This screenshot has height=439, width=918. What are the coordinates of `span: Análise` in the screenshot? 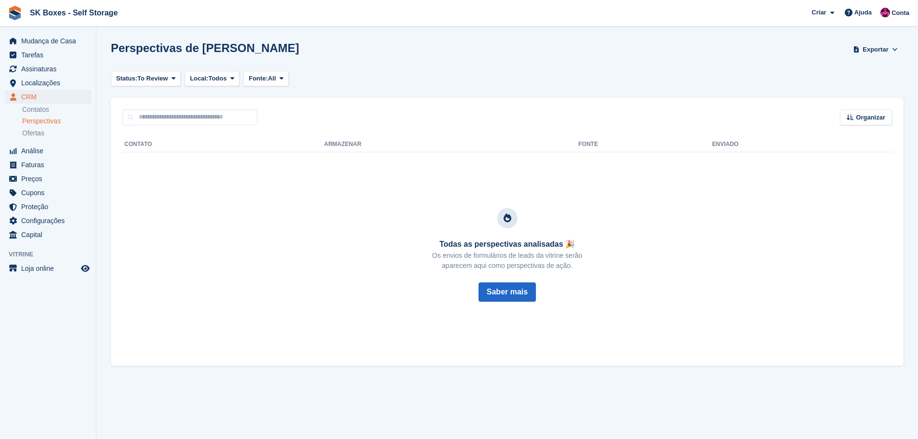 It's located at (50, 151).